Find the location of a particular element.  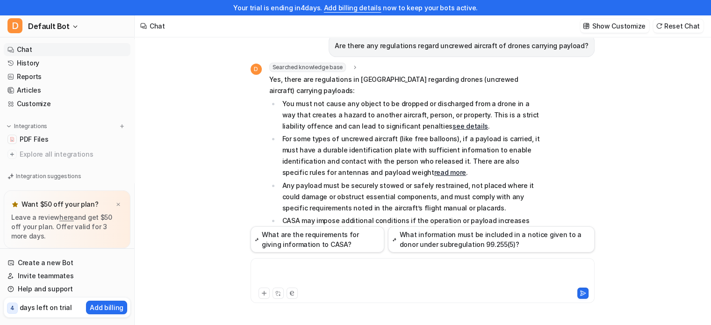

p: For some types of uncrewed aircraft (like free balloons), if a payload is carried, it must have a... is located at coordinates (412, 156).